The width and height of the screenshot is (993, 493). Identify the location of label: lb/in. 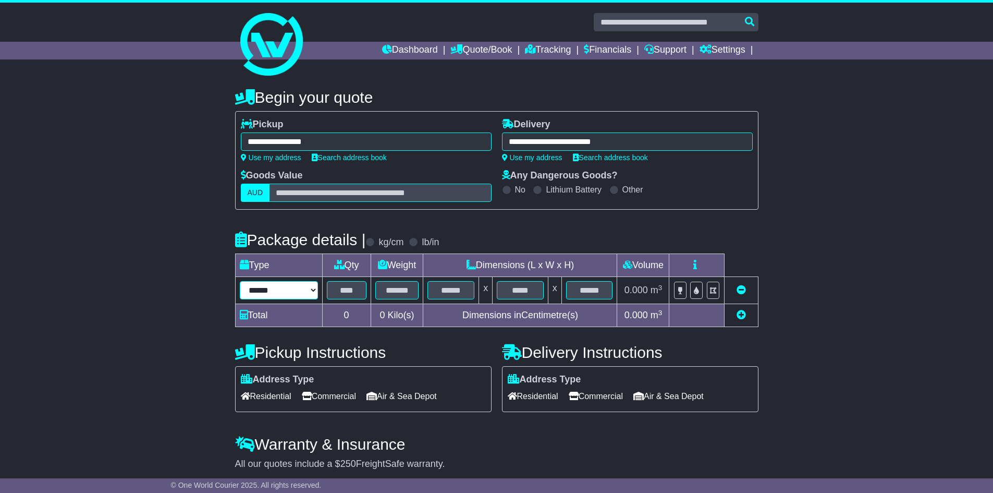
(430, 242).